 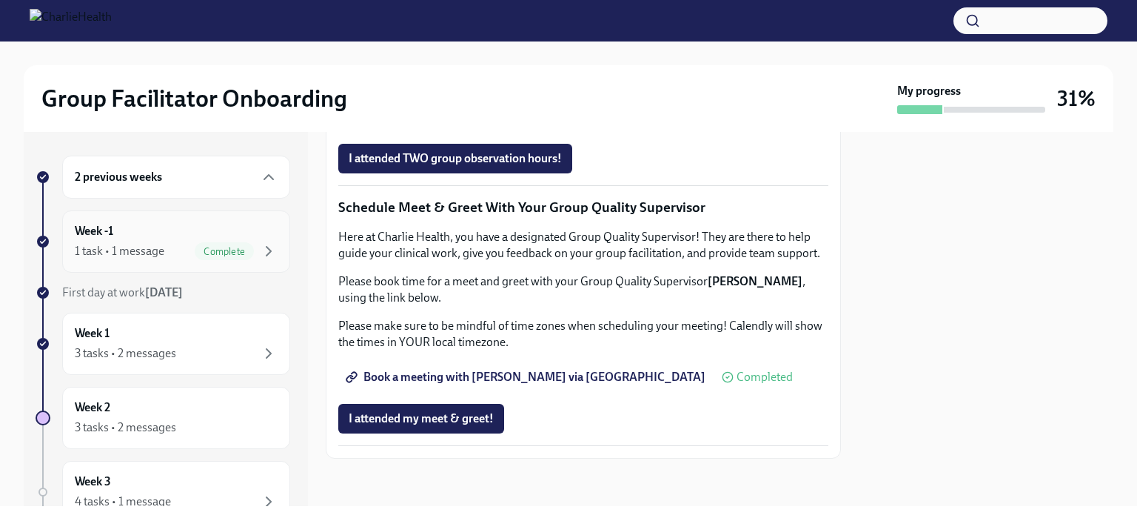 What do you see at coordinates (93, 481) in the screenshot?
I see `h6: Week 3` at bounding box center [93, 481].